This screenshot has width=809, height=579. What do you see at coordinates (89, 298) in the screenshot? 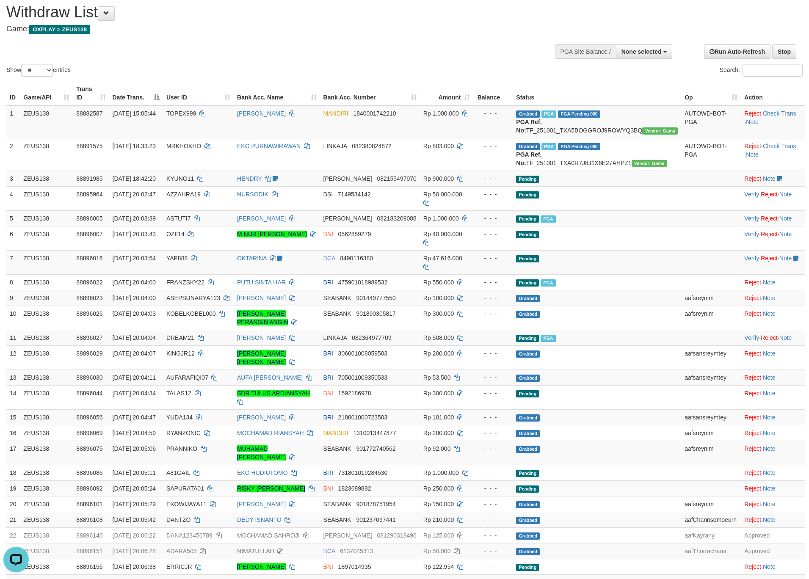
I see `span: 88896023` at bounding box center [89, 298].